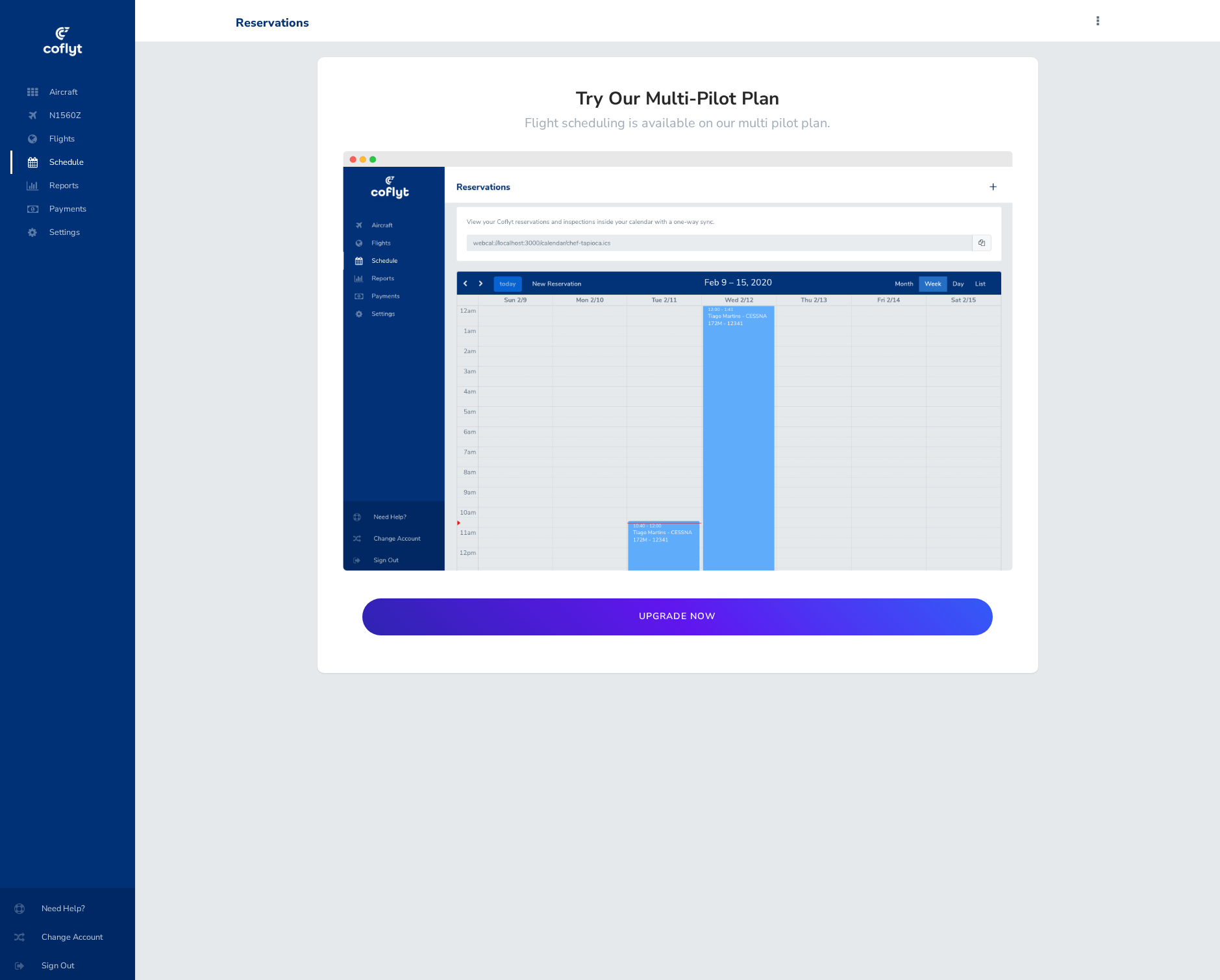 This screenshot has height=980, width=1220. I want to click on h3: Try Our Multi-Pilot Plan, so click(678, 99).